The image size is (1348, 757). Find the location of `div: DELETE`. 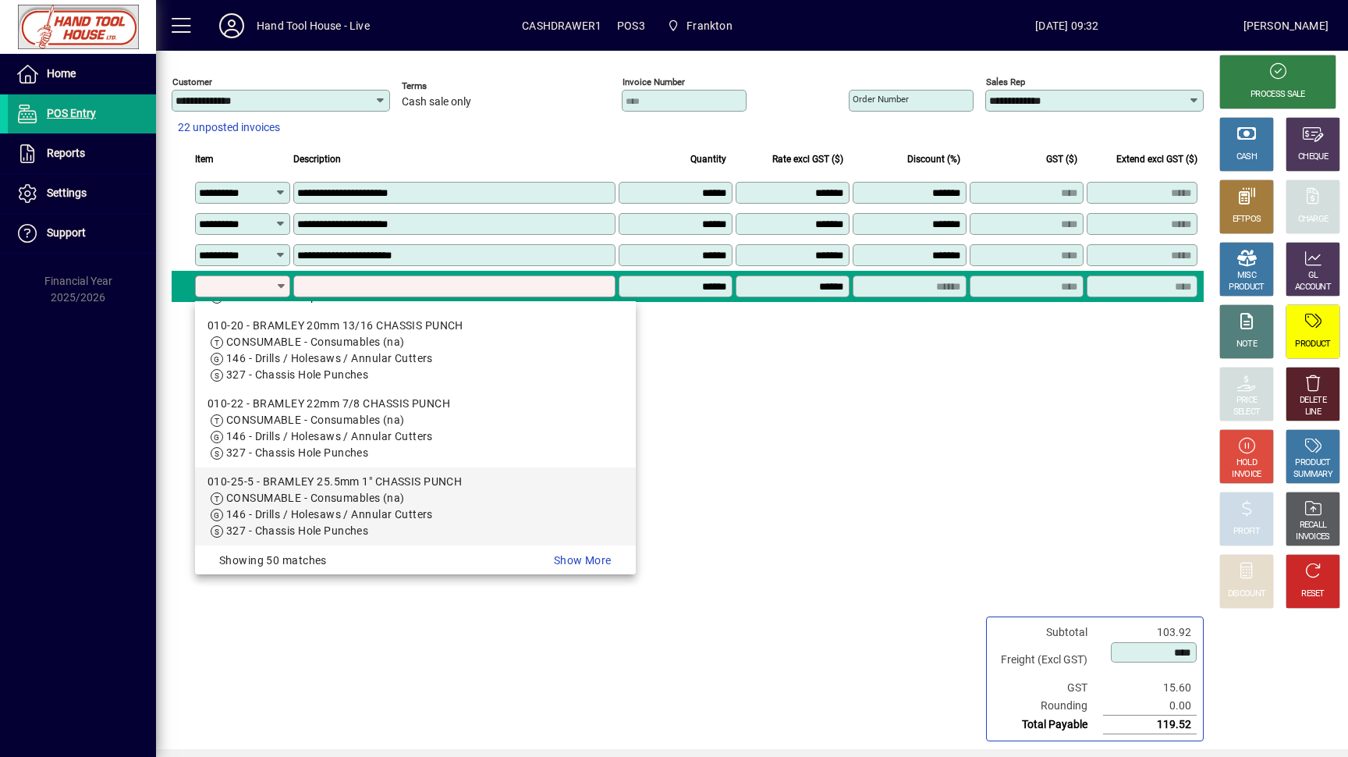

div: DELETE is located at coordinates (1313, 400).